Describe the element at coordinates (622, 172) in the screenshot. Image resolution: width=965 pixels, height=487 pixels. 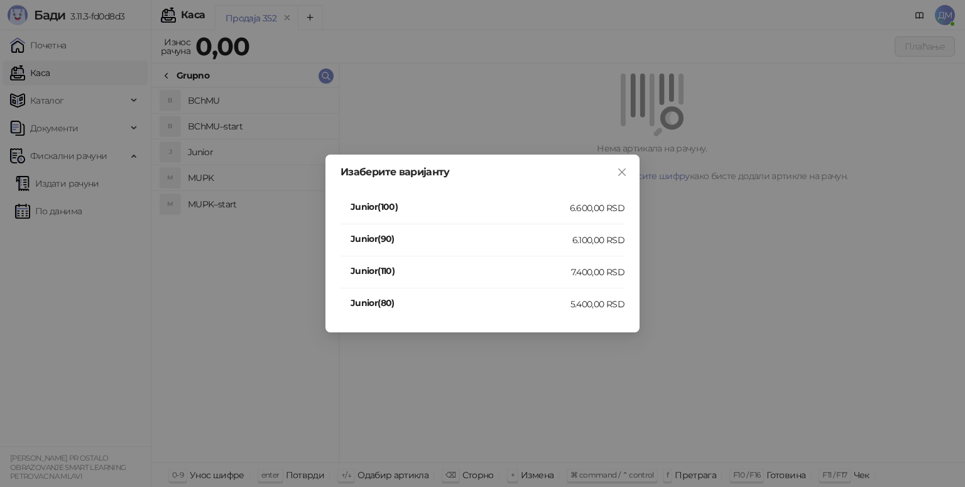
I see `button: Close` at that location.